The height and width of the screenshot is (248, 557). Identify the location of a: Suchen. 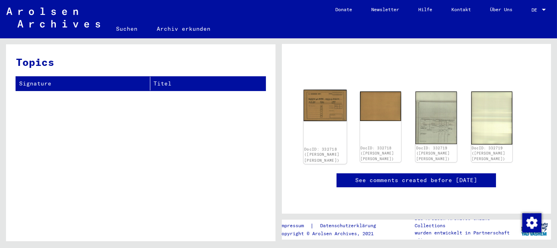
(127, 29).